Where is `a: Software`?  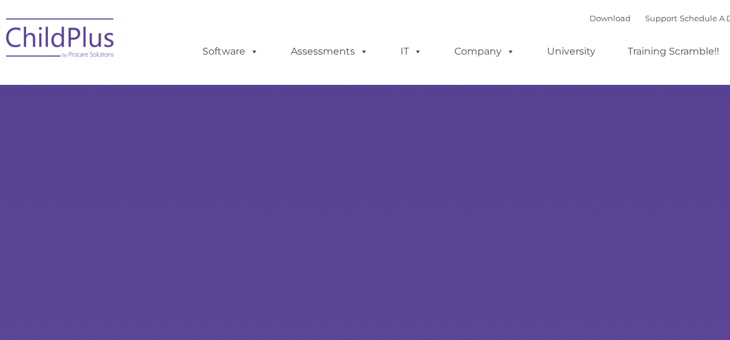 a: Software is located at coordinates (230, 52).